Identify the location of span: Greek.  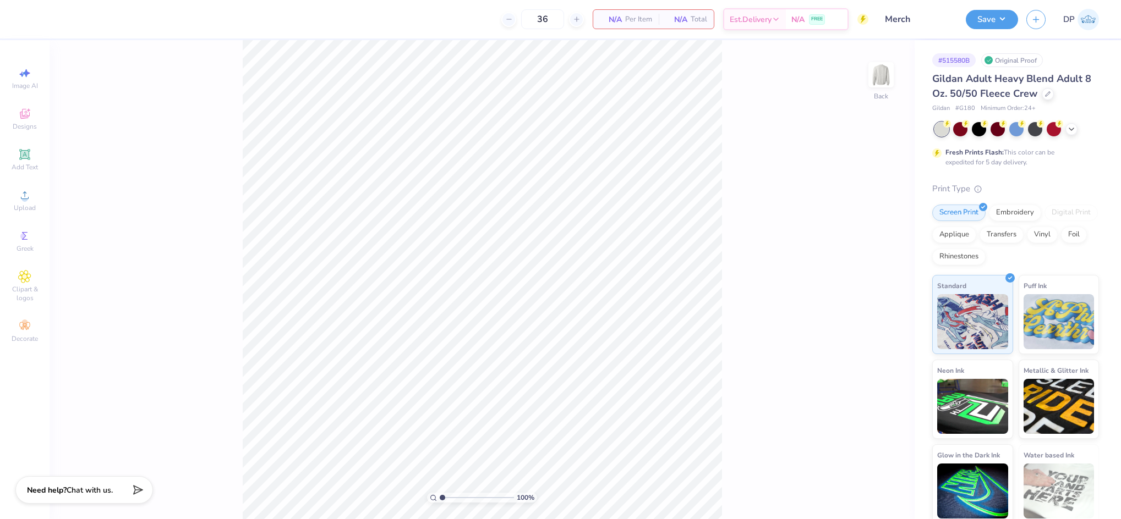
(25, 249).